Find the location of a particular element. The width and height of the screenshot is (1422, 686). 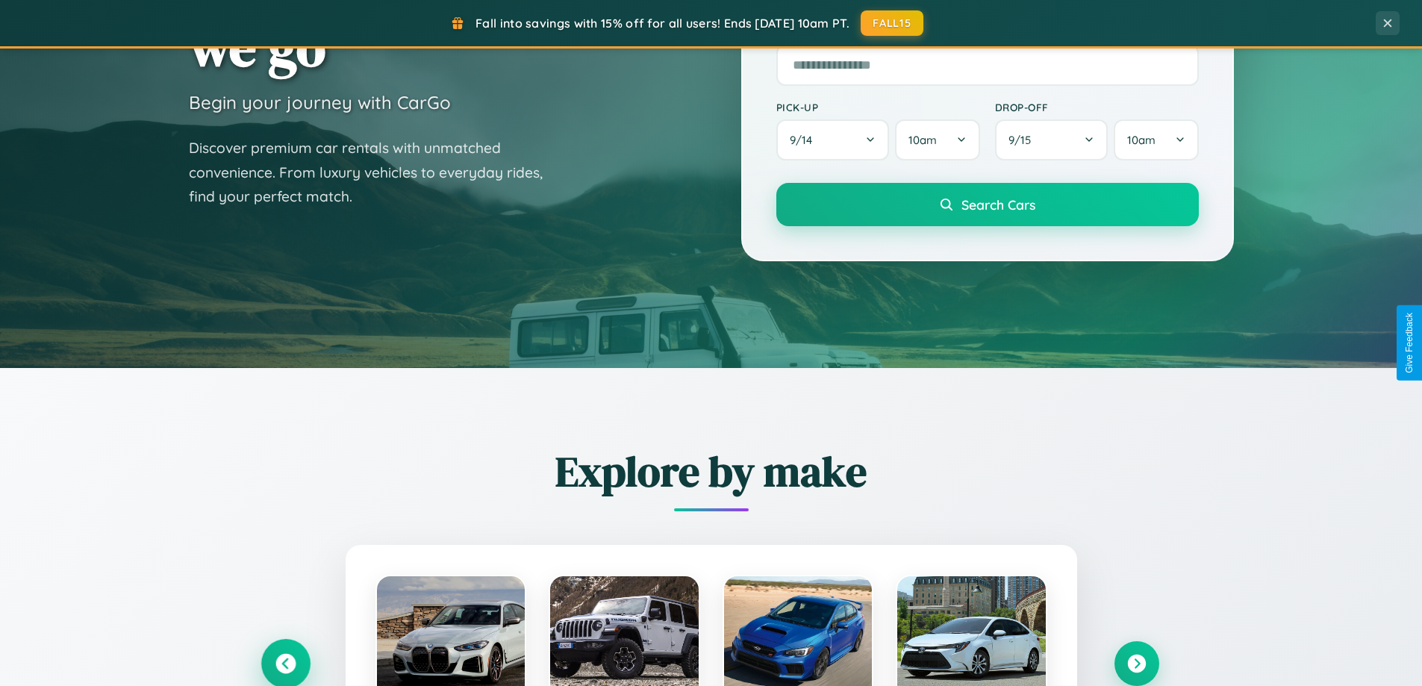

label: Drop-off is located at coordinates (1097, 107).